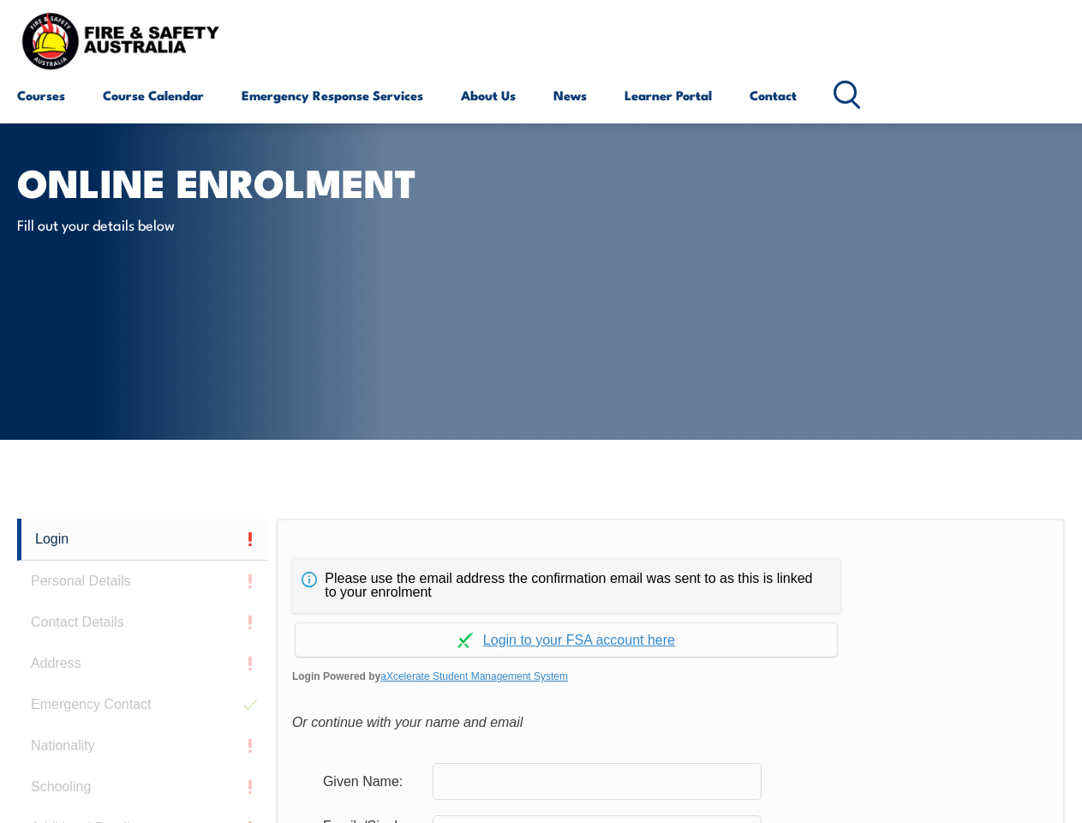 The image size is (1082, 823). What do you see at coordinates (474, 676) in the screenshot?
I see `a: aXcelerate Student Management System` at bounding box center [474, 676].